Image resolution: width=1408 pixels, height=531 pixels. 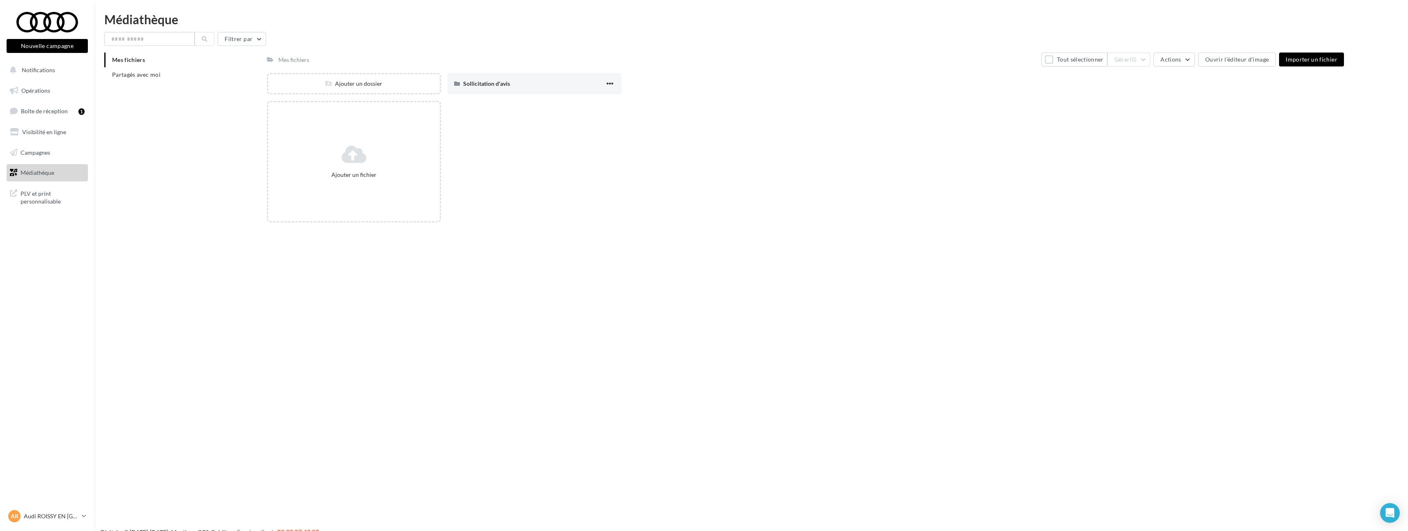 I want to click on div: Mes fichiers, so click(x=294, y=60).